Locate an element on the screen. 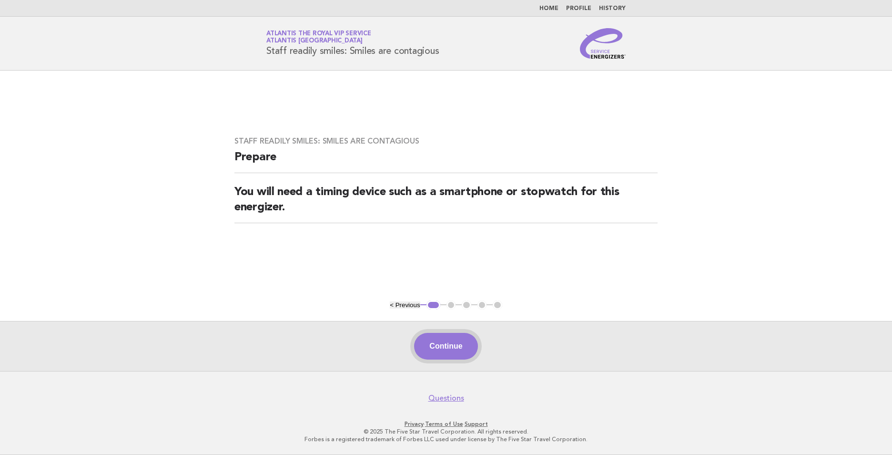 This screenshot has width=892, height=455. a: Profile is located at coordinates (579, 9).